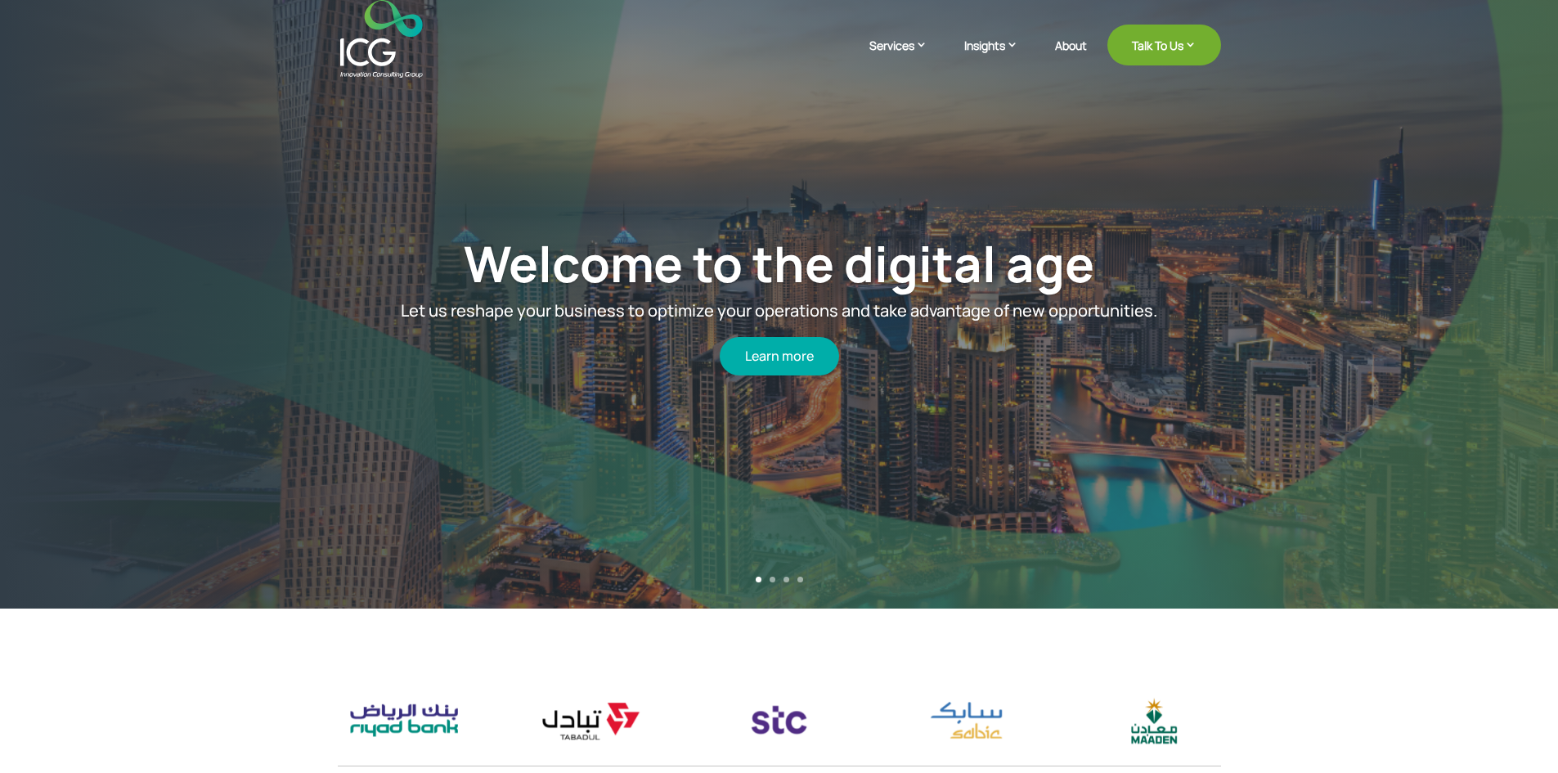 The width and height of the screenshot is (1558, 773). I want to click on div: 9 / 17, so click(1153, 720).